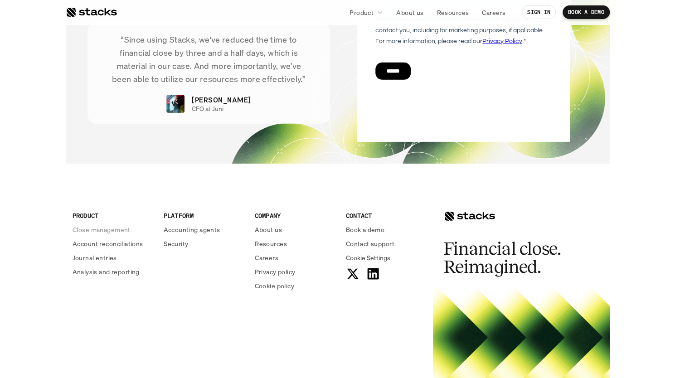 The image size is (675, 378). What do you see at coordinates (112, 257) in the screenshot?
I see `a: Journal entries` at bounding box center [112, 257].